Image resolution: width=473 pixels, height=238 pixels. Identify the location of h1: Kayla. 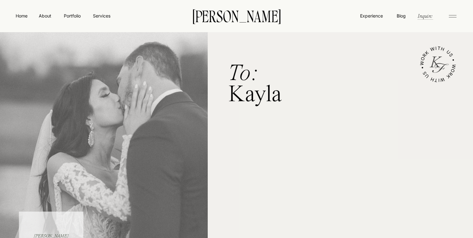
(270, 83).